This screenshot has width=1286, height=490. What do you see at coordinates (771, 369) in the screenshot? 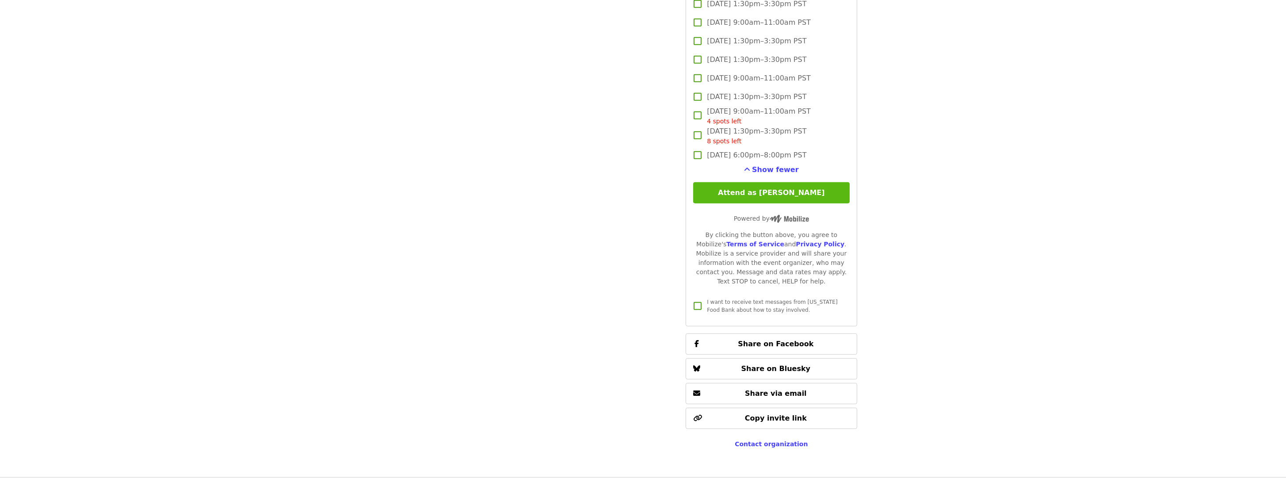
I see `button: Share on Bluesky` at bounding box center [771, 369].